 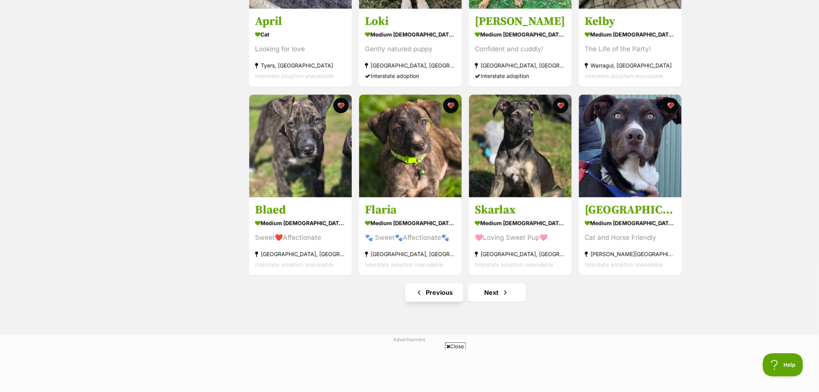 I want to click on div: 🐾 Sweet🐾Affectionate🐾, so click(x=410, y=237).